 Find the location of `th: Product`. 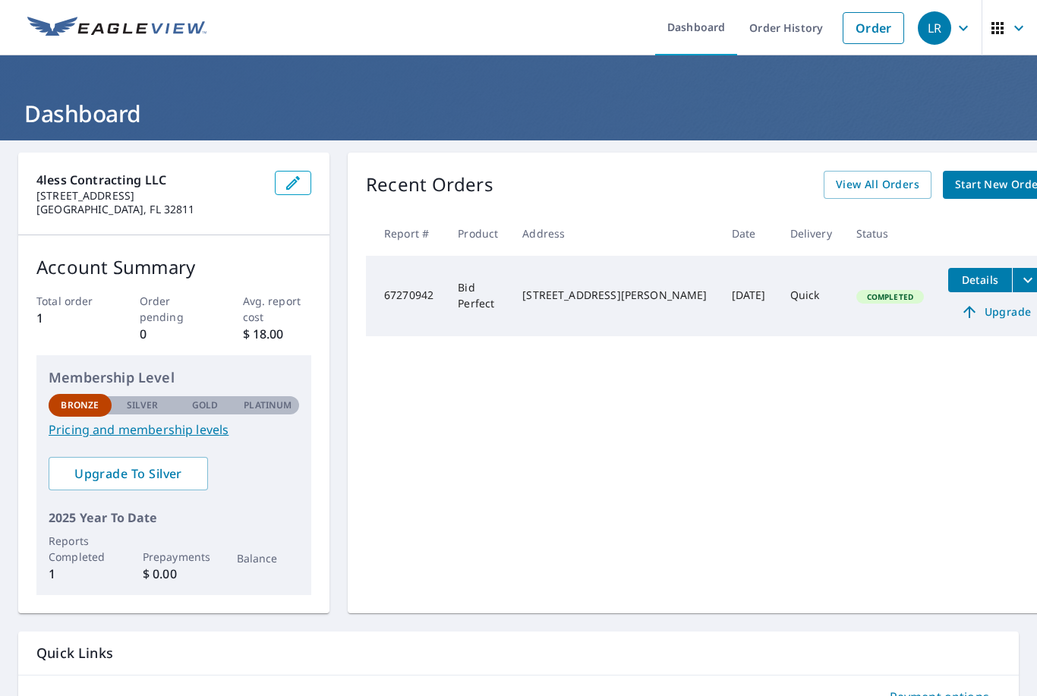

th: Product is located at coordinates (478, 233).